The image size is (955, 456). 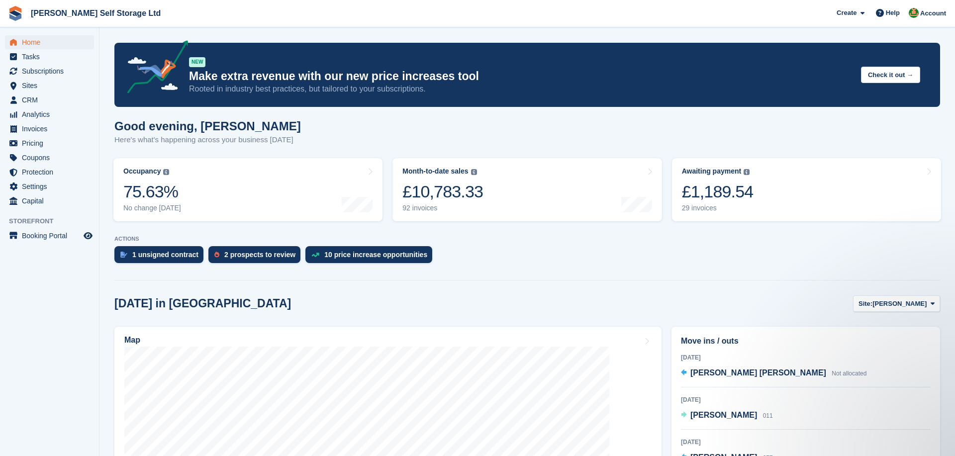 I want to click on span: Sites, so click(x=52, y=86).